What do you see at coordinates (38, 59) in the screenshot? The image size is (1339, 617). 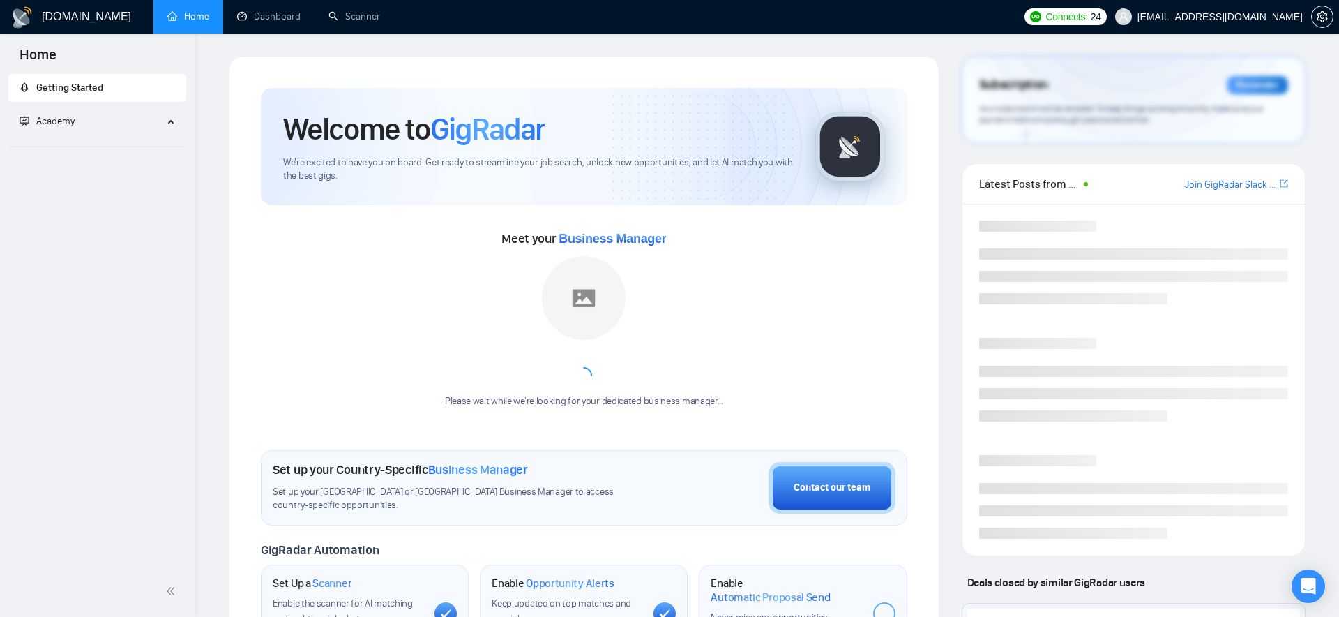 I see `span: Home` at bounding box center [38, 59].